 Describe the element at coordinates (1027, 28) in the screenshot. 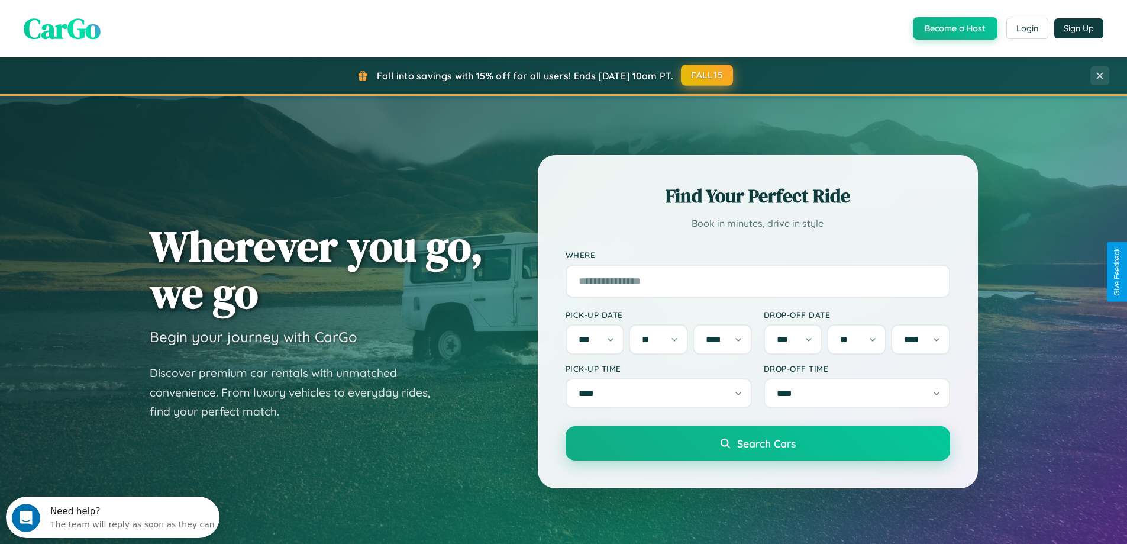

I see `button: Login` at that location.